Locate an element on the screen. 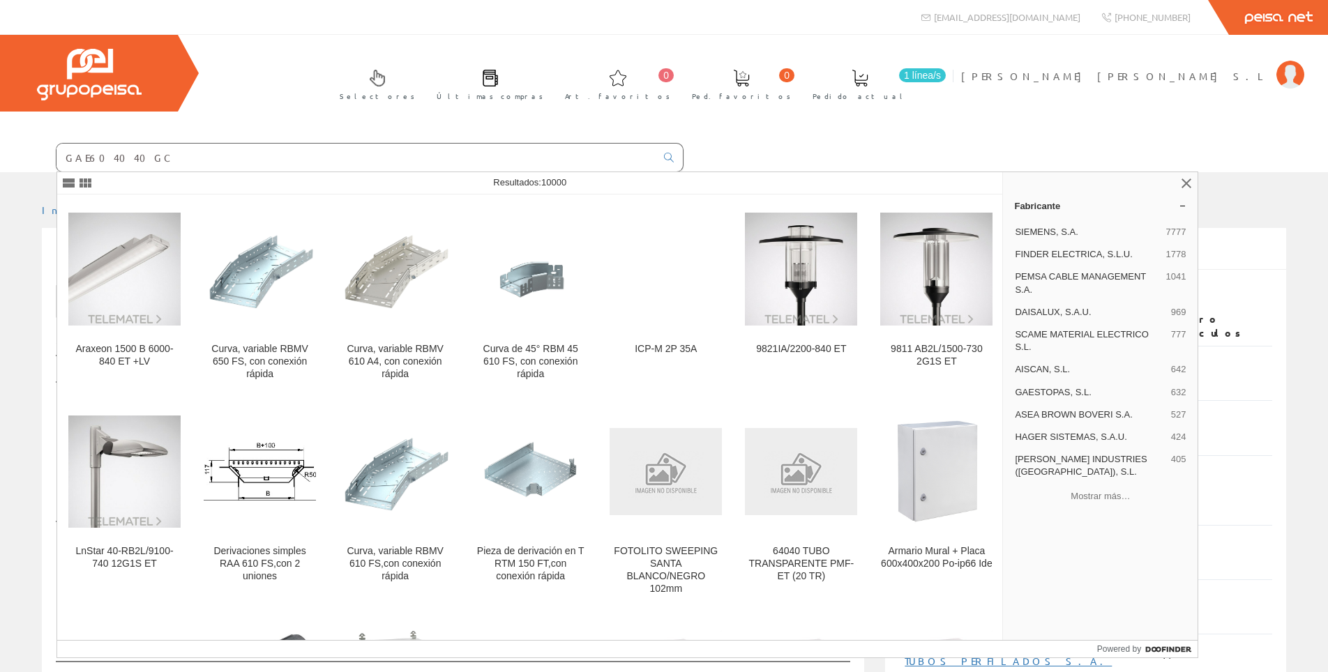 This screenshot has width=1328, height=672. a: LnStar 40-RB2L/9100-740 12G1S ET LnStar 40-RB2L/9100-740 12G1S ET is located at coordinates (124, 504).